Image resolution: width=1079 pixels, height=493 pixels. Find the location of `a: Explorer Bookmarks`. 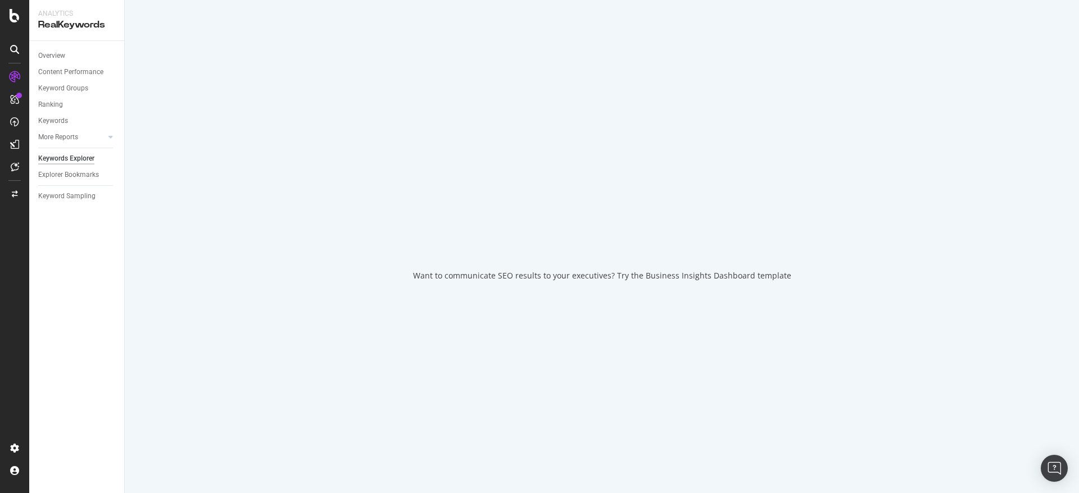

a: Explorer Bookmarks is located at coordinates (77, 175).